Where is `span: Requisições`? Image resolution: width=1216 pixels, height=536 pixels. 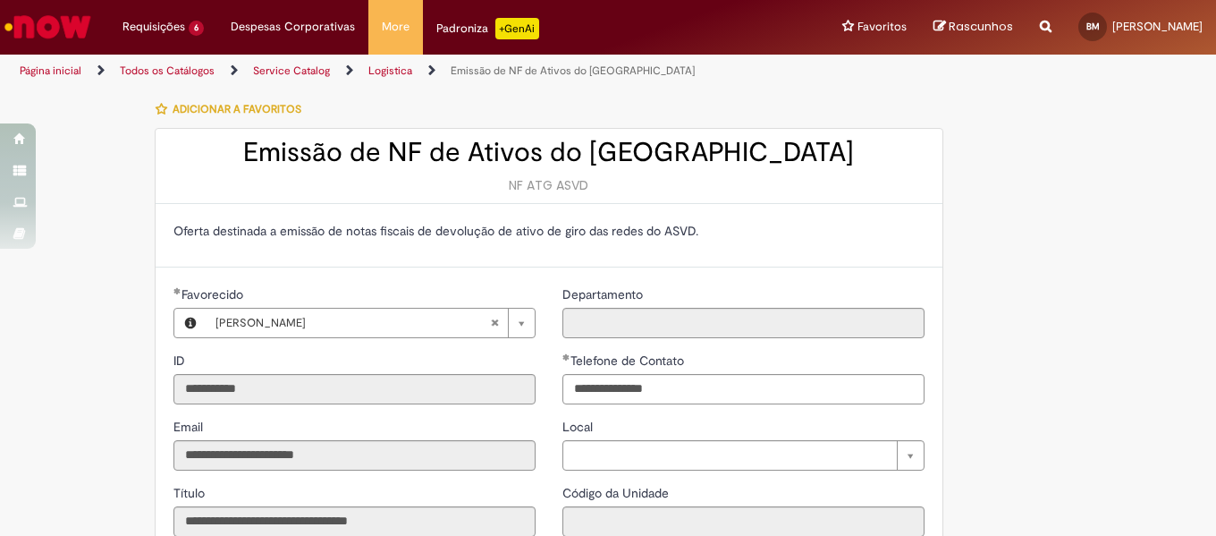
span: Requisições is located at coordinates (154, 27).